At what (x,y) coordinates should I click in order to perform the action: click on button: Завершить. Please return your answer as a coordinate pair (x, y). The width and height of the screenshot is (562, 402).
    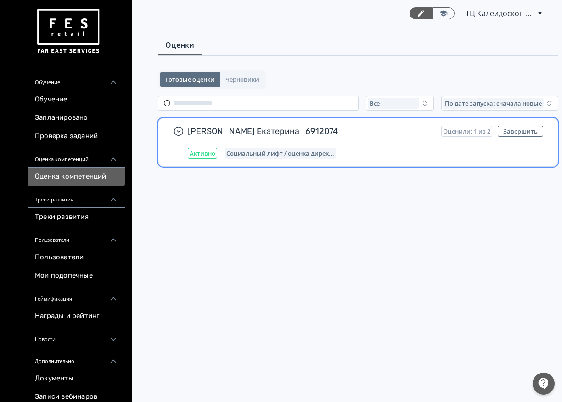
    Looking at the image, I should click on (520, 131).